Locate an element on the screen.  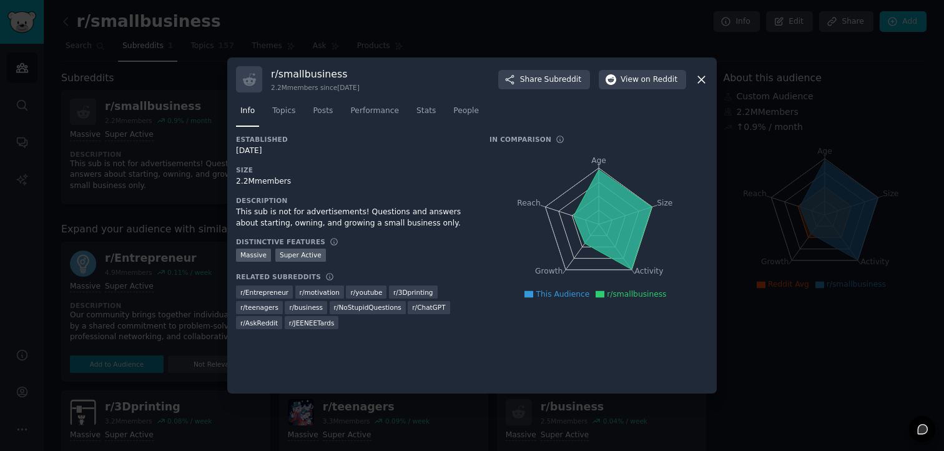
span: r/ 3Dprinting is located at coordinates (413, 292).